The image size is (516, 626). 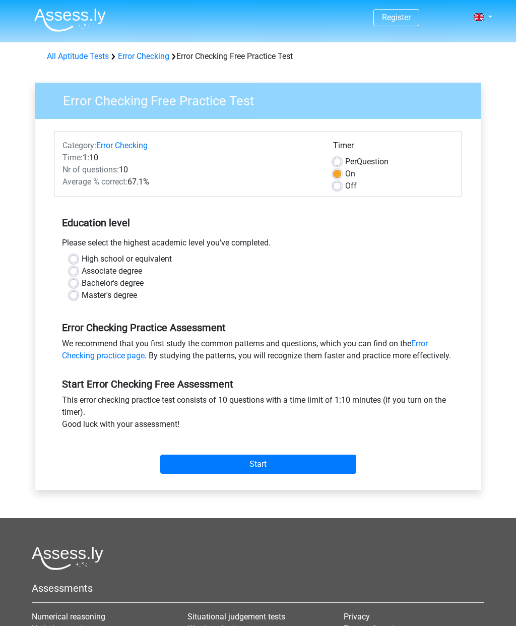 I want to click on div: Please select the highest academic level you’ve completed., so click(x=258, y=245).